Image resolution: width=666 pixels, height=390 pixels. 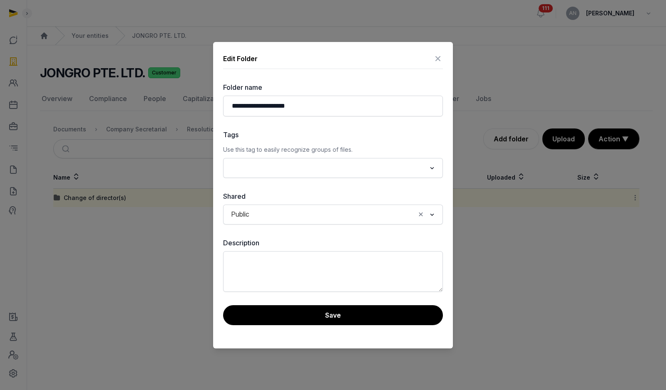 I want to click on label: Tags, so click(x=333, y=135).